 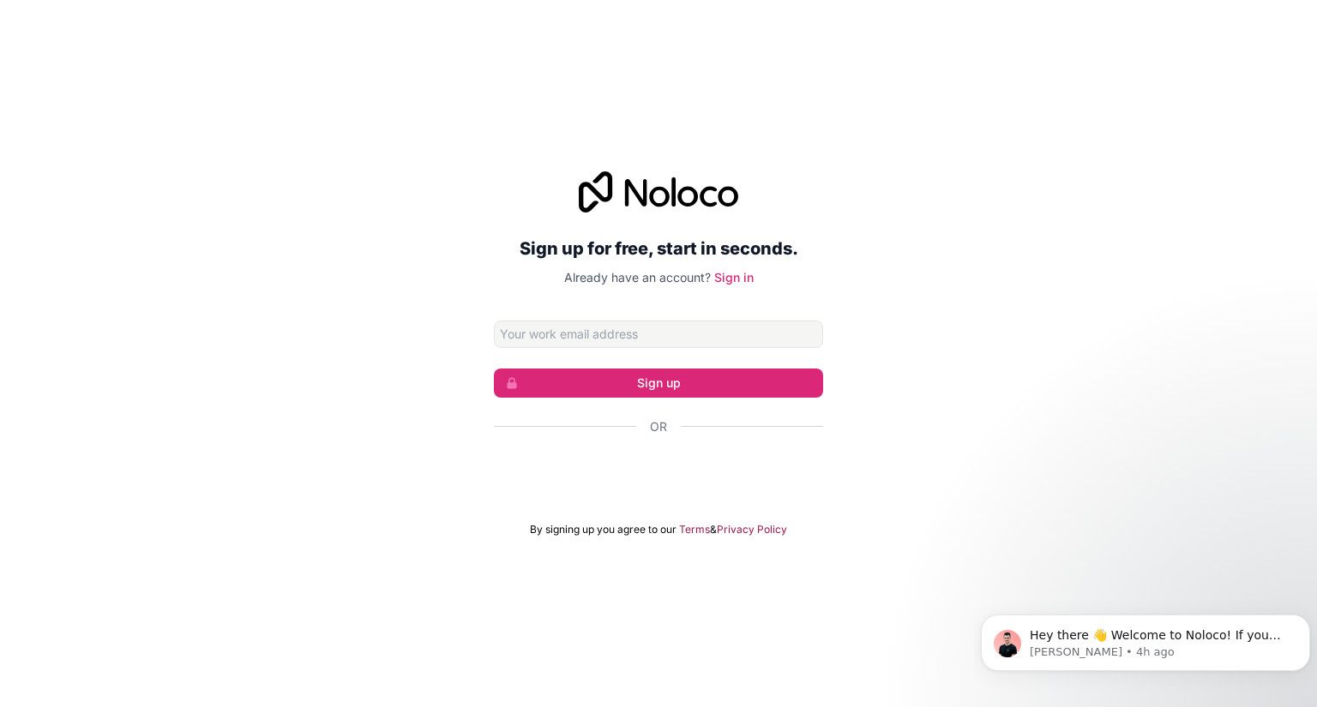 What do you see at coordinates (734, 277) in the screenshot?
I see `a: Sign in` at bounding box center [734, 277].